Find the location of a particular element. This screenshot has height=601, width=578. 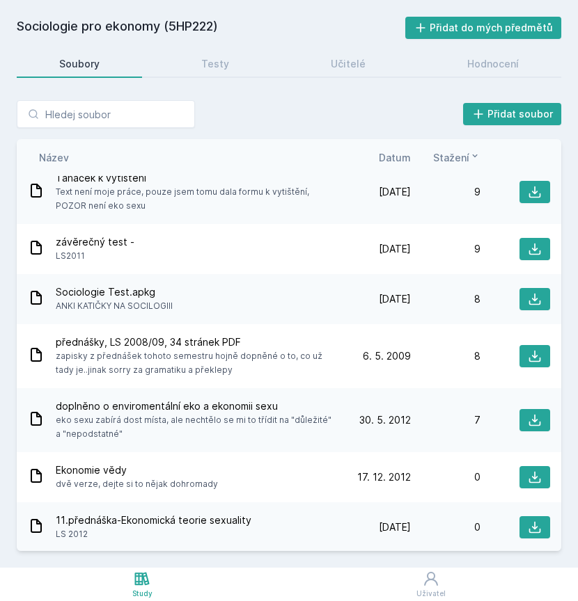

span: ANKI KATIČKY NA SOCILOGIII is located at coordinates (114, 306).